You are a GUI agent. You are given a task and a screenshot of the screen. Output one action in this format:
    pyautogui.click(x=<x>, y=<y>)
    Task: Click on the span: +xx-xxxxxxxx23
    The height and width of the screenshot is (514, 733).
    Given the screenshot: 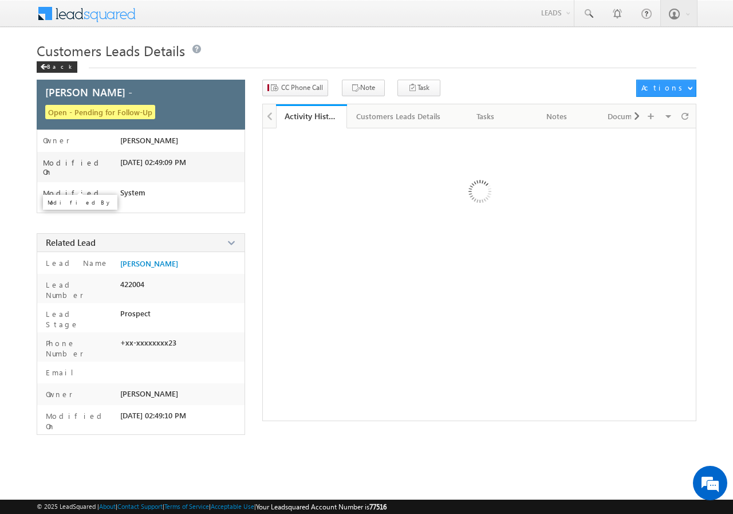 What is the action you would take?
    pyautogui.click(x=148, y=343)
    